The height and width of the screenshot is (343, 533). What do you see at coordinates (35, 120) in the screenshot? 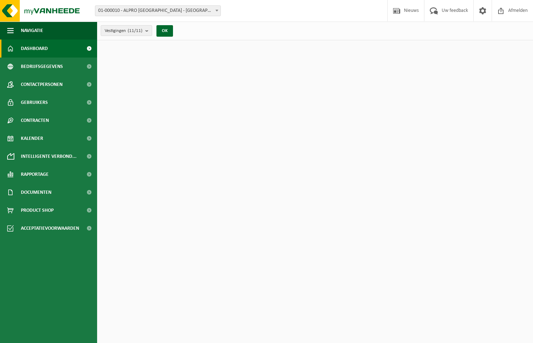
I see `span: Contracten` at bounding box center [35, 120].